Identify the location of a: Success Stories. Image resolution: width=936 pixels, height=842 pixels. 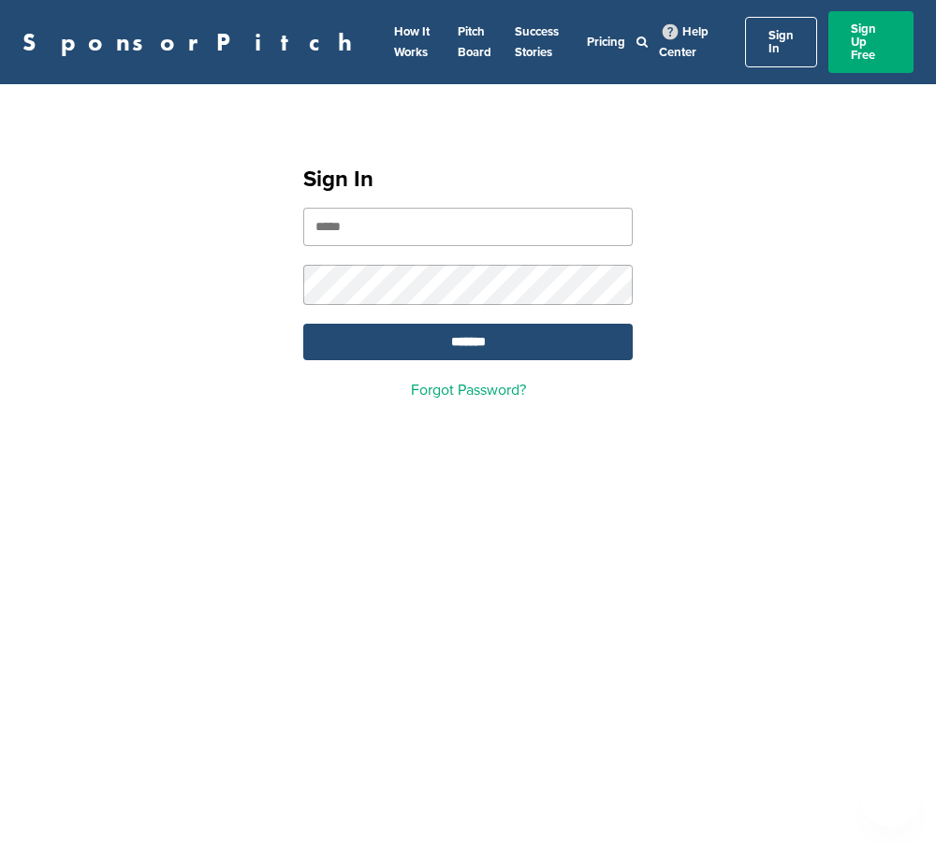
(536, 42).